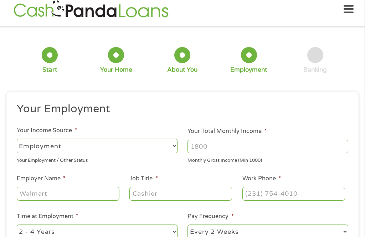 This screenshot has height=237, width=365. What do you see at coordinates (227, 131) in the screenshot?
I see `label: Your Total Monthly Income` at bounding box center [227, 131].